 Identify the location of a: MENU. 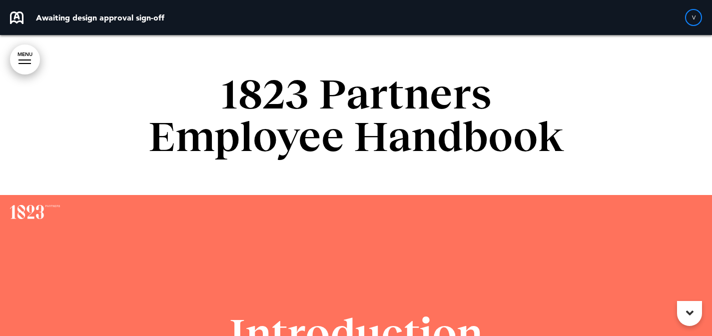
(25, 59).